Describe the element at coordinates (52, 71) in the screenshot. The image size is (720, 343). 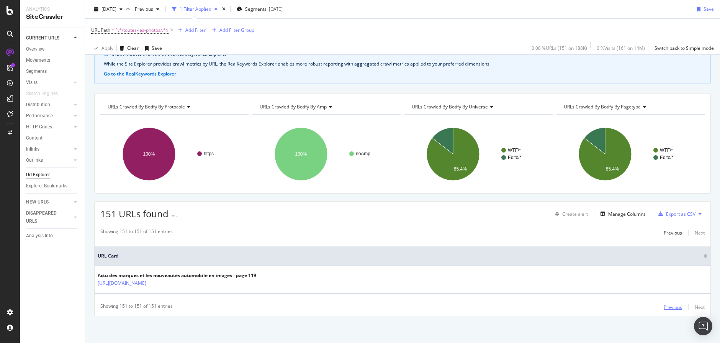
I see `a: Segments` at that location.